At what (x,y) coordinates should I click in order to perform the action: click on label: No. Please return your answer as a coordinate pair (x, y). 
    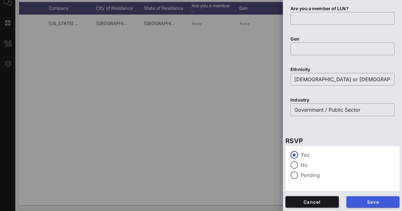
    Looking at the image, I should click on (348, 165).